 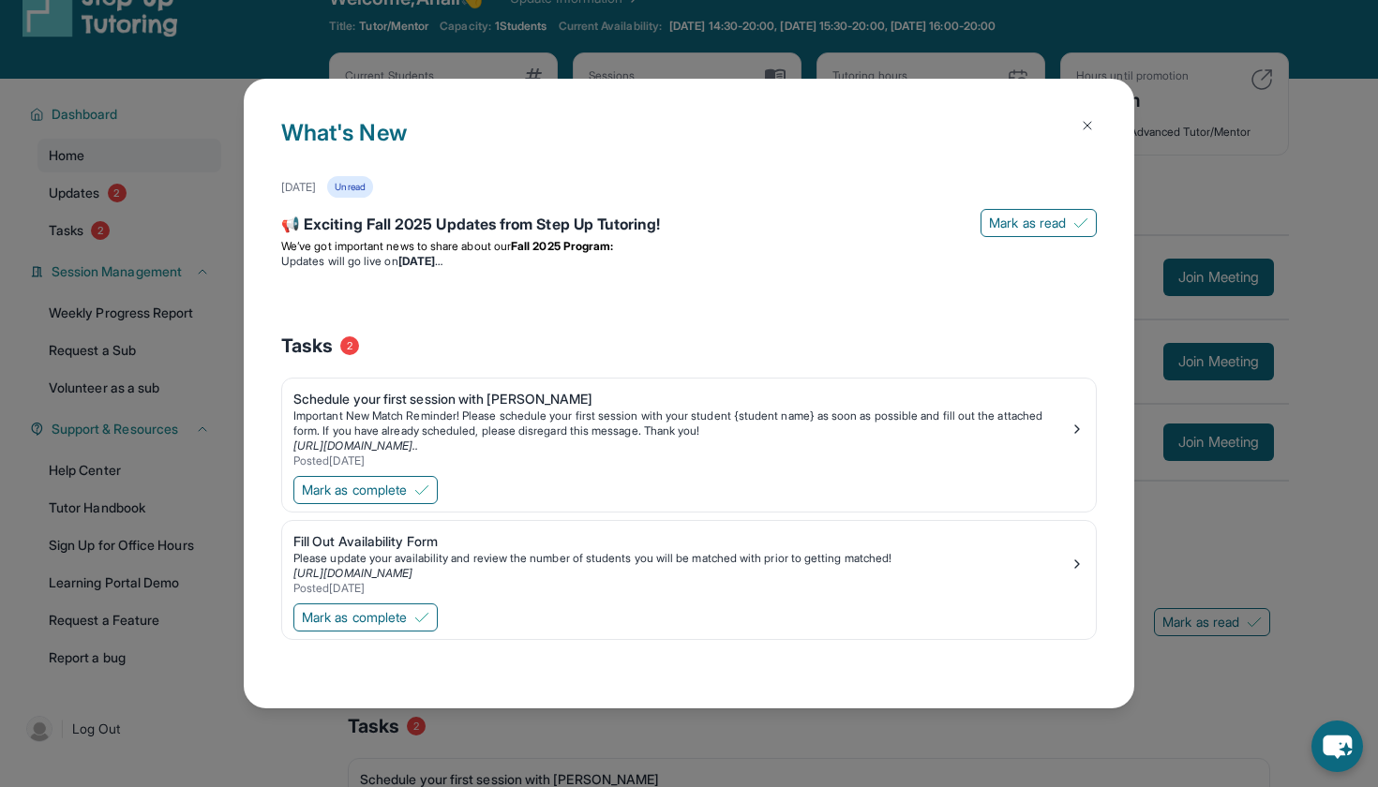 What do you see at coordinates (689, 561) in the screenshot?
I see `a: Fill Out Availability FormPlease update your availability and review the number of students you w...` at bounding box center [689, 561].